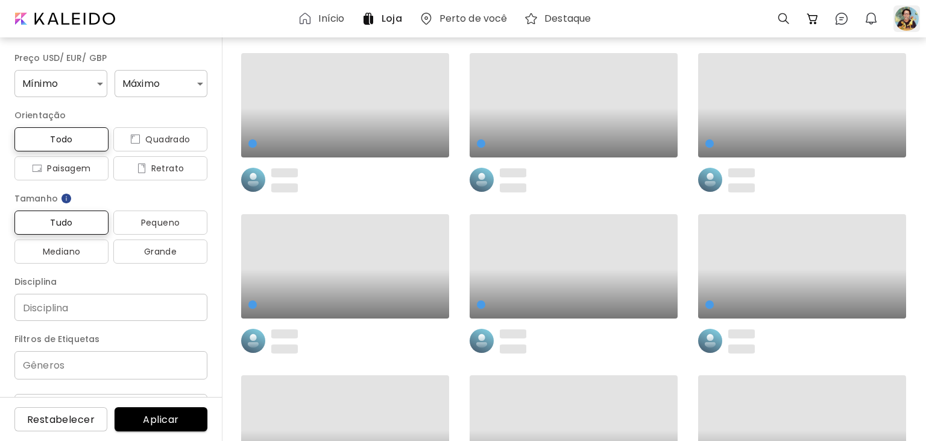 The width and height of the screenshot is (926, 441). I want to click on span: Mediano, so click(62, 251).